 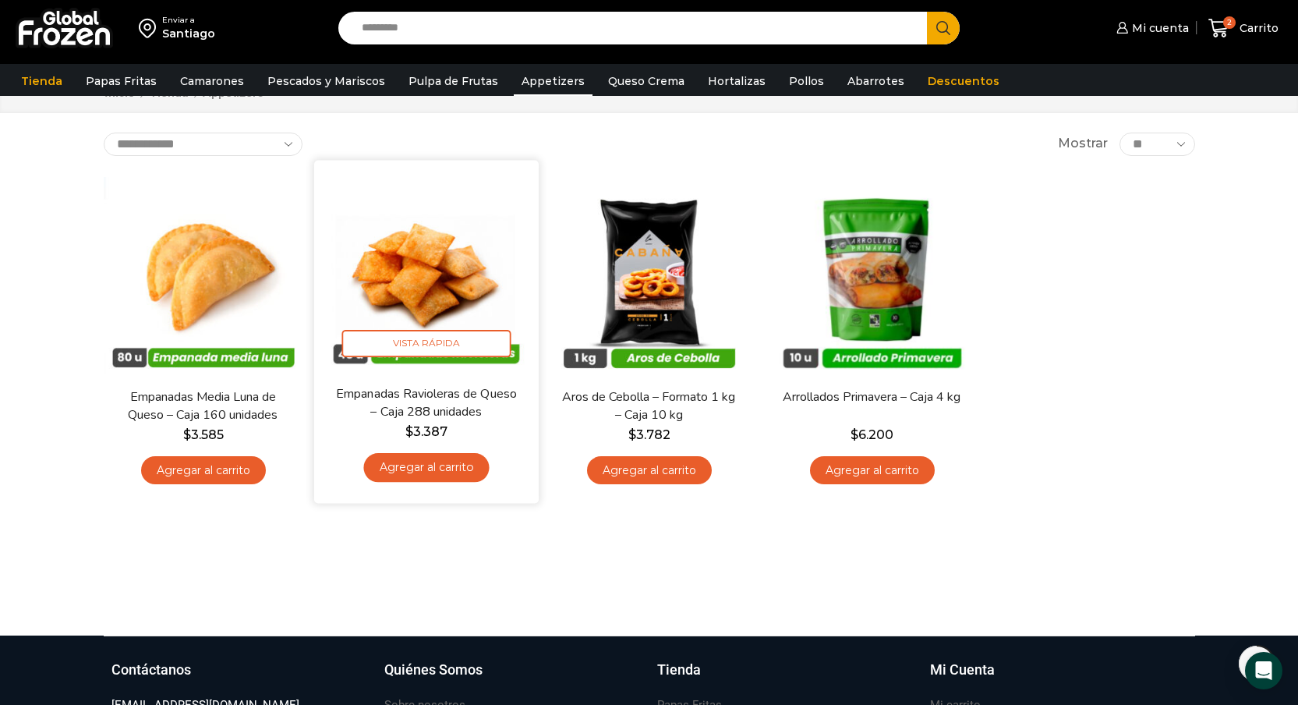 What do you see at coordinates (737, 81) in the screenshot?
I see `a: Hortalizas` at bounding box center [737, 81].